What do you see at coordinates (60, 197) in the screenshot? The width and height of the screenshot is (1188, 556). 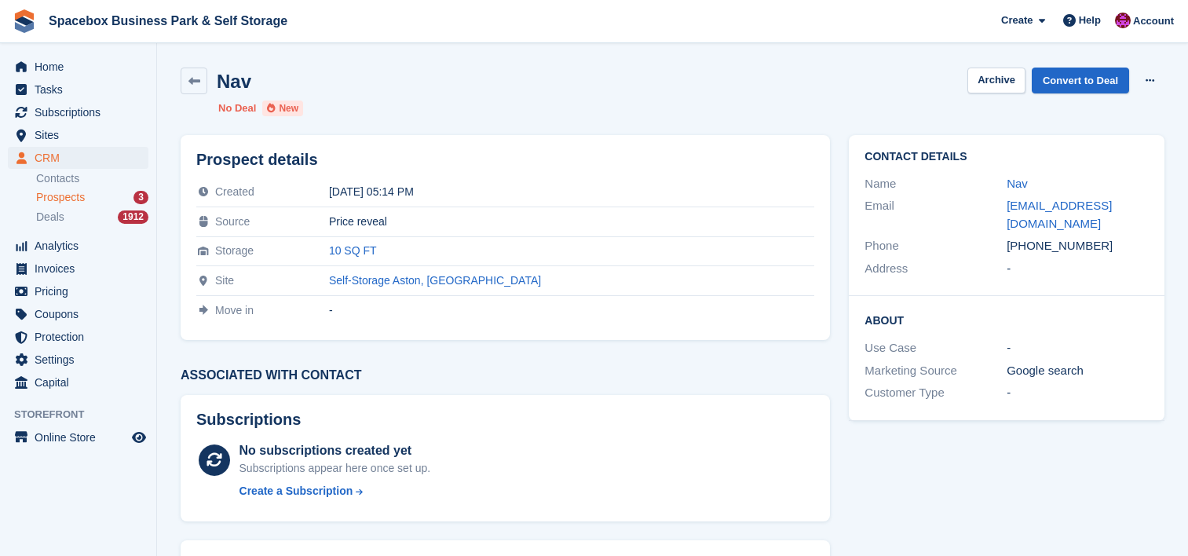 I see `span: Prospects` at bounding box center [60, 197].